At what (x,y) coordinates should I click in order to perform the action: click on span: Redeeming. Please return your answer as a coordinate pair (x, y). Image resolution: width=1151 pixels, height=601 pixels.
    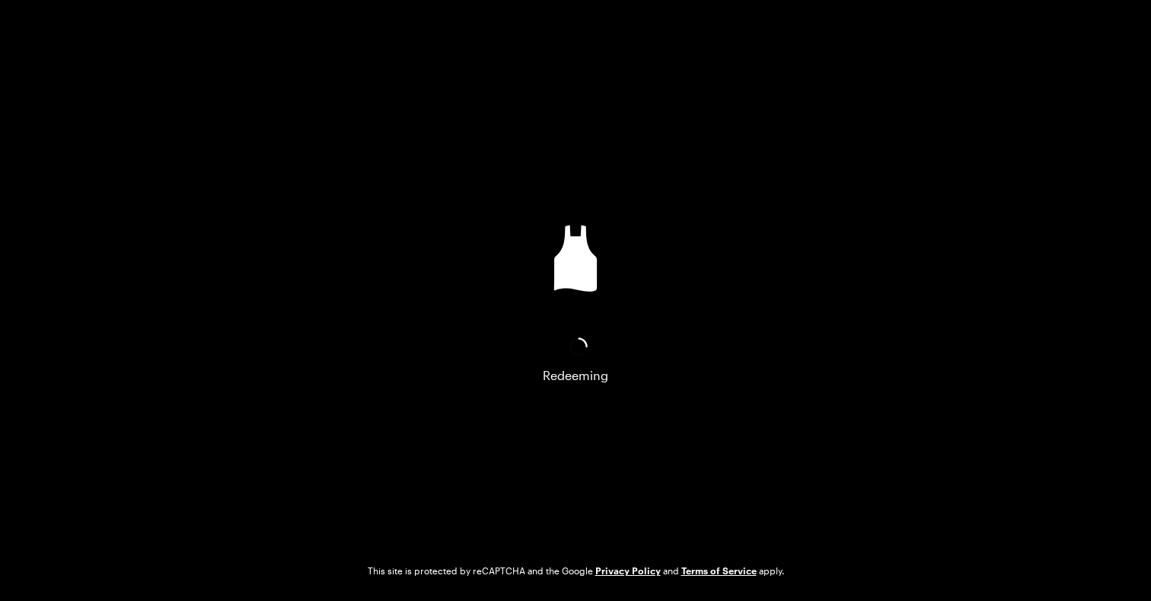
    Looking at the image, I should click on (576, 375).